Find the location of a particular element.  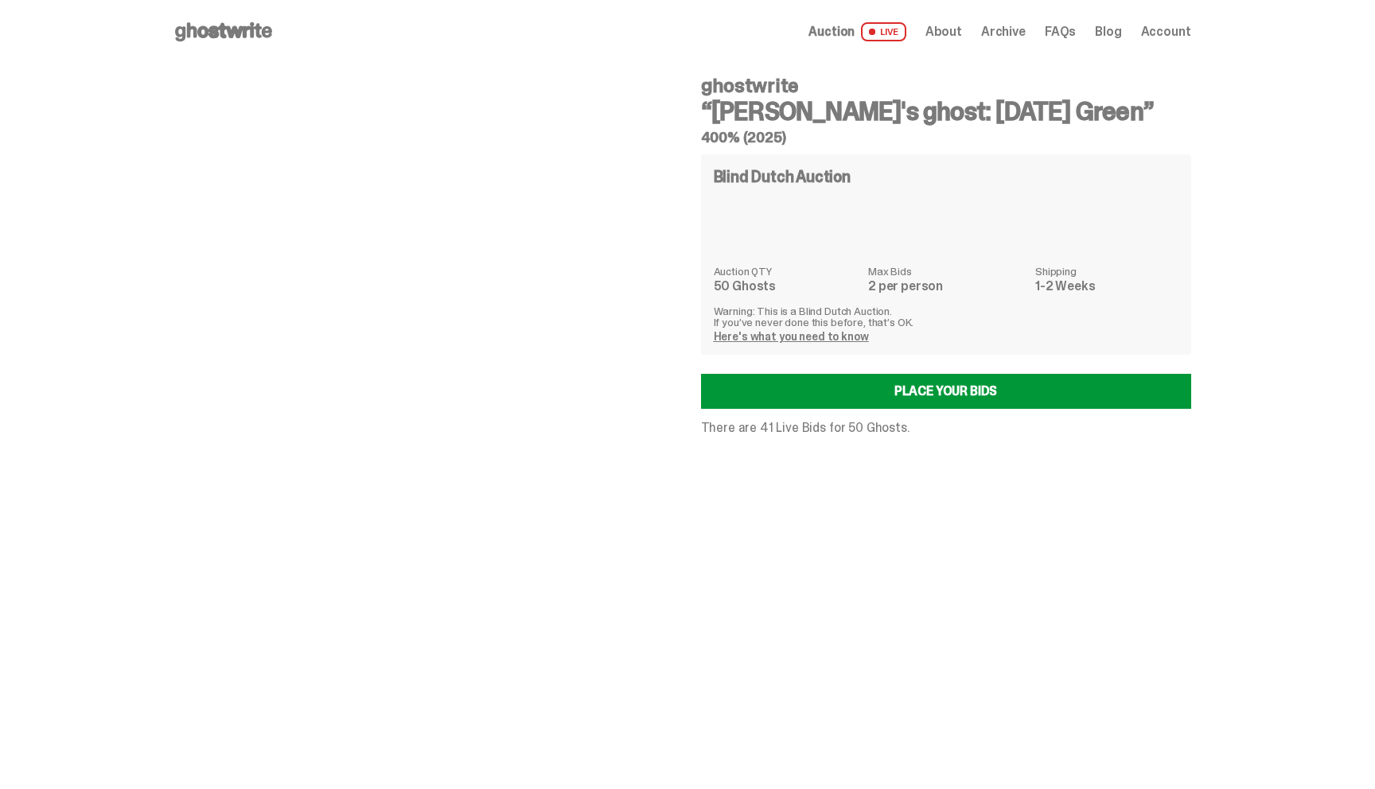

p: There are 41 Live Bids for 50 Ghosts. is located at coordinates (946, 428).